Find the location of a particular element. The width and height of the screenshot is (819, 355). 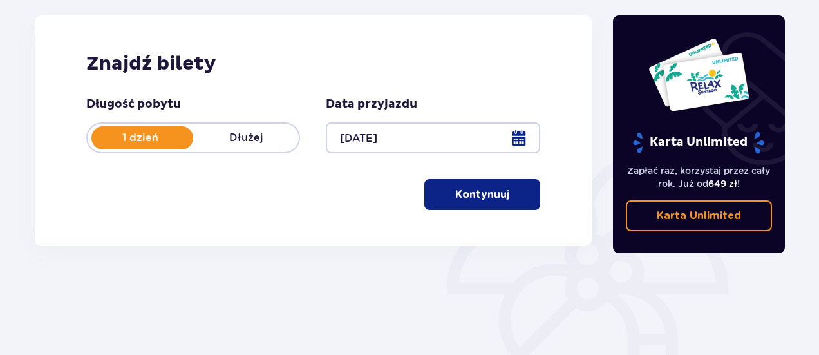

p: Data przyjazdu is located at coordinates (371, 104).